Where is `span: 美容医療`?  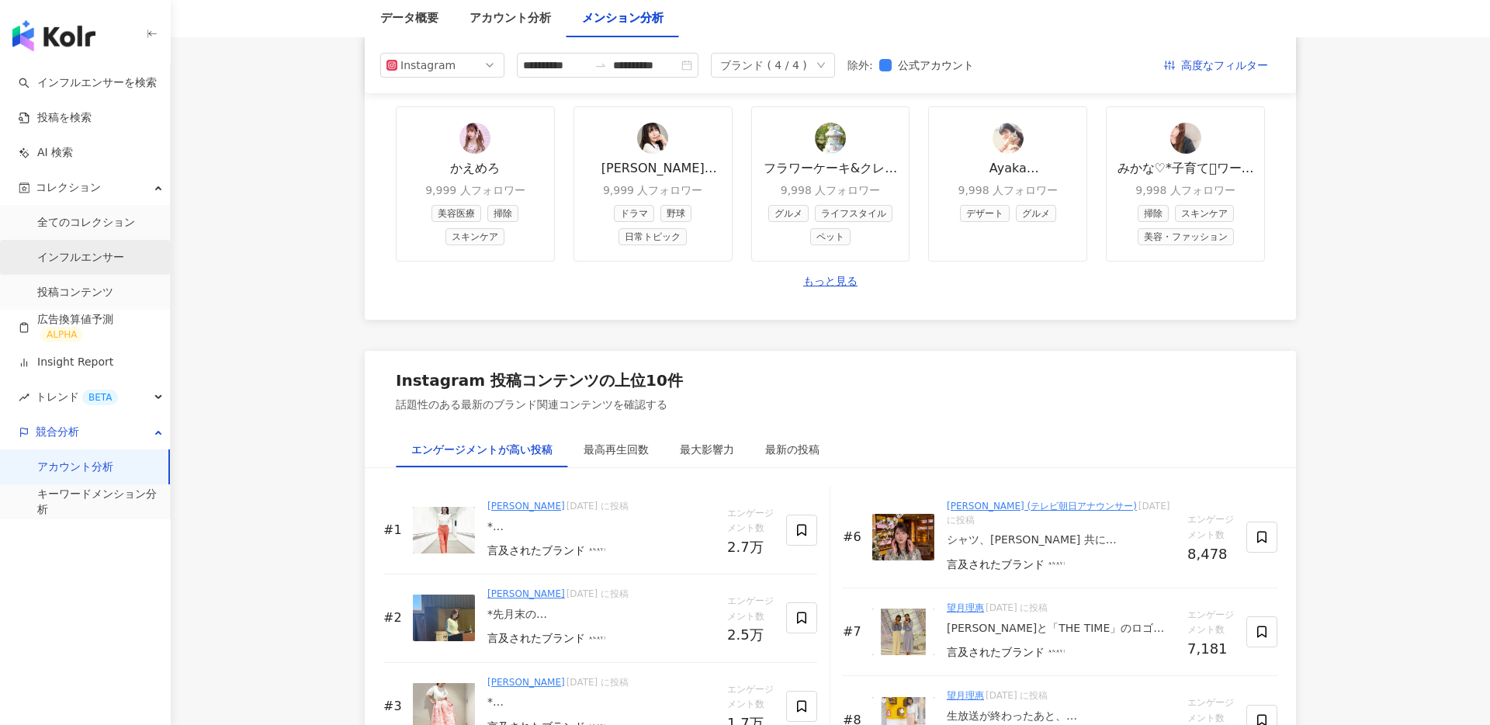
span: 美容医療 is located at coordinates (456, 213).